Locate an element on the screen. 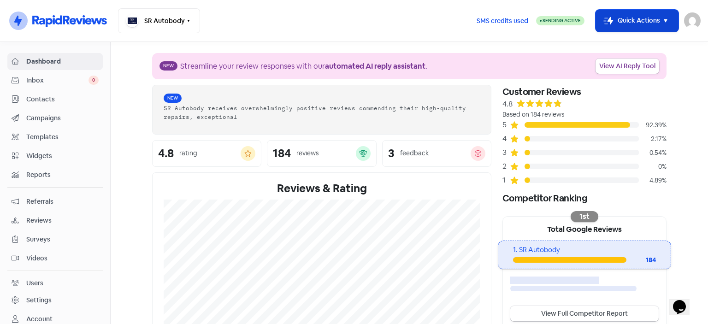  span: Templates is located at coordinates (62, 137).